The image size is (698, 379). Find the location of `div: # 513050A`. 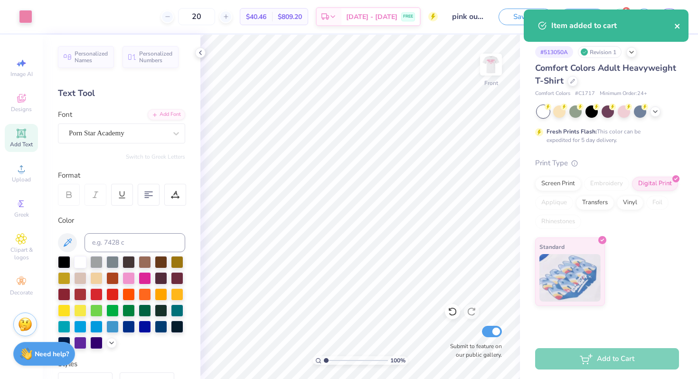

div: # 513050A is located at coordinates (554, 52).